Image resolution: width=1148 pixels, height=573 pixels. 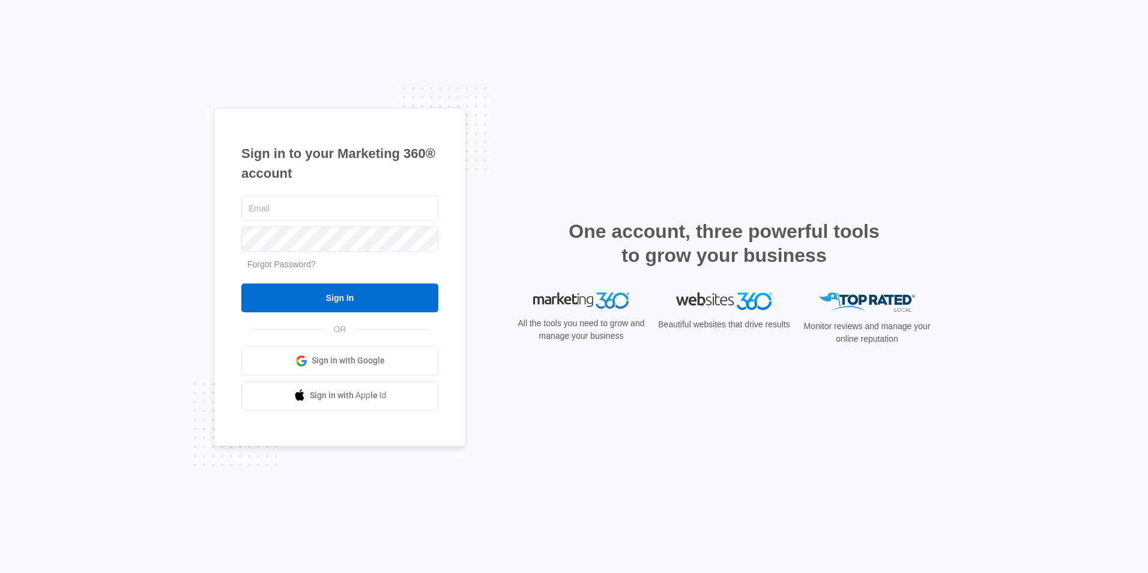 I want to click on span: OR, so click(x=340, y=329).